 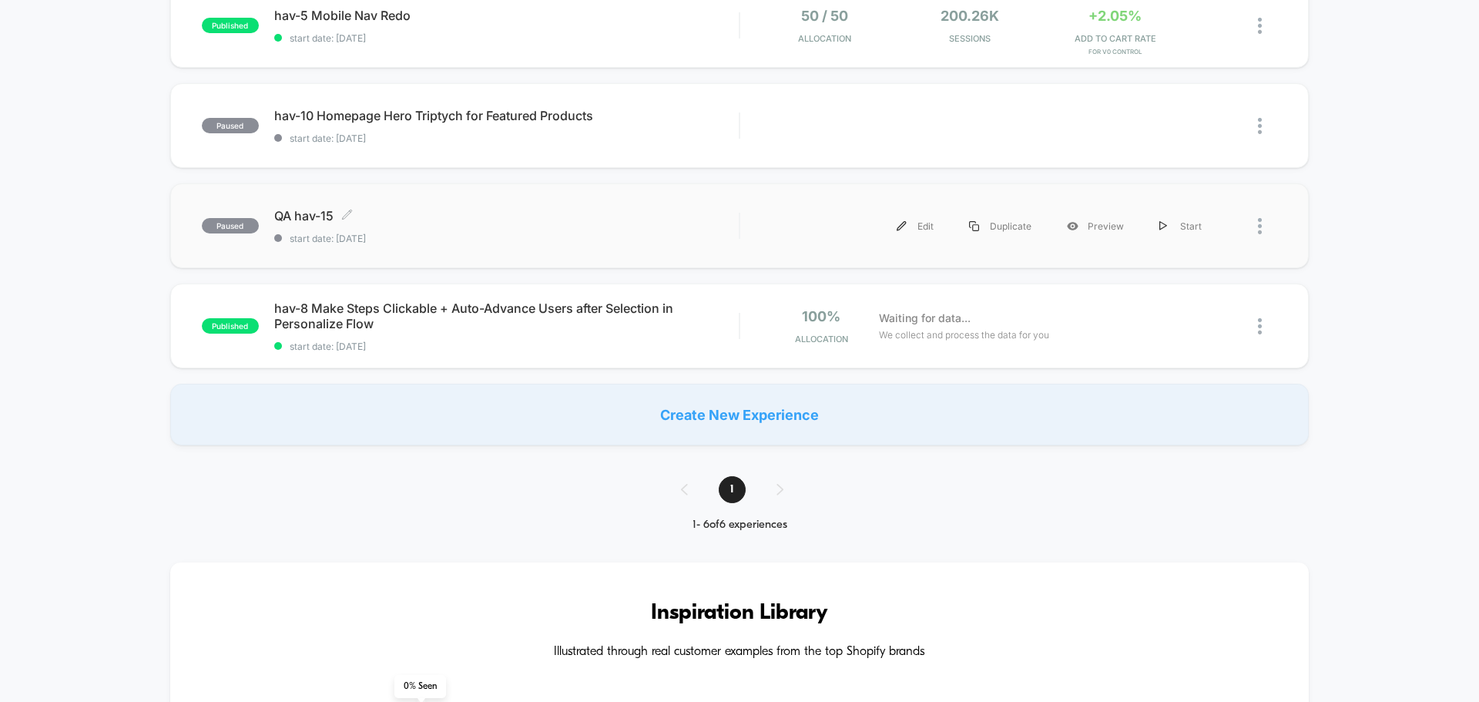 I want to click on span: 0 % Seen, so click(x=420, y=687).